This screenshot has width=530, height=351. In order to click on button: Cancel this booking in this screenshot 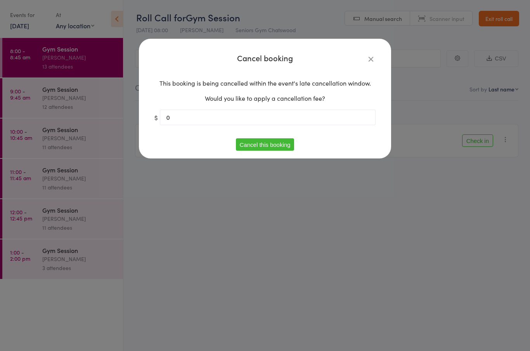, I will do `click(265, 145)`.